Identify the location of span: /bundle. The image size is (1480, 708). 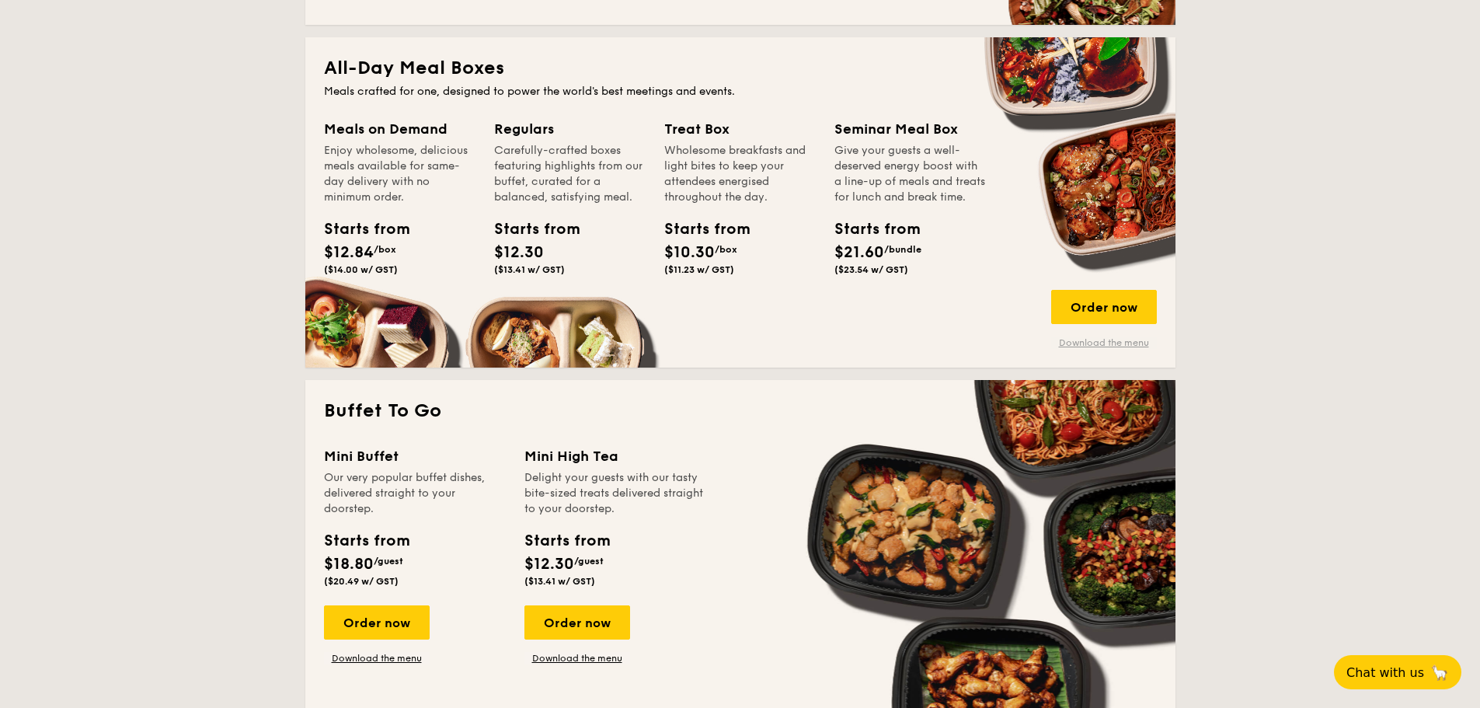
(903, 249).